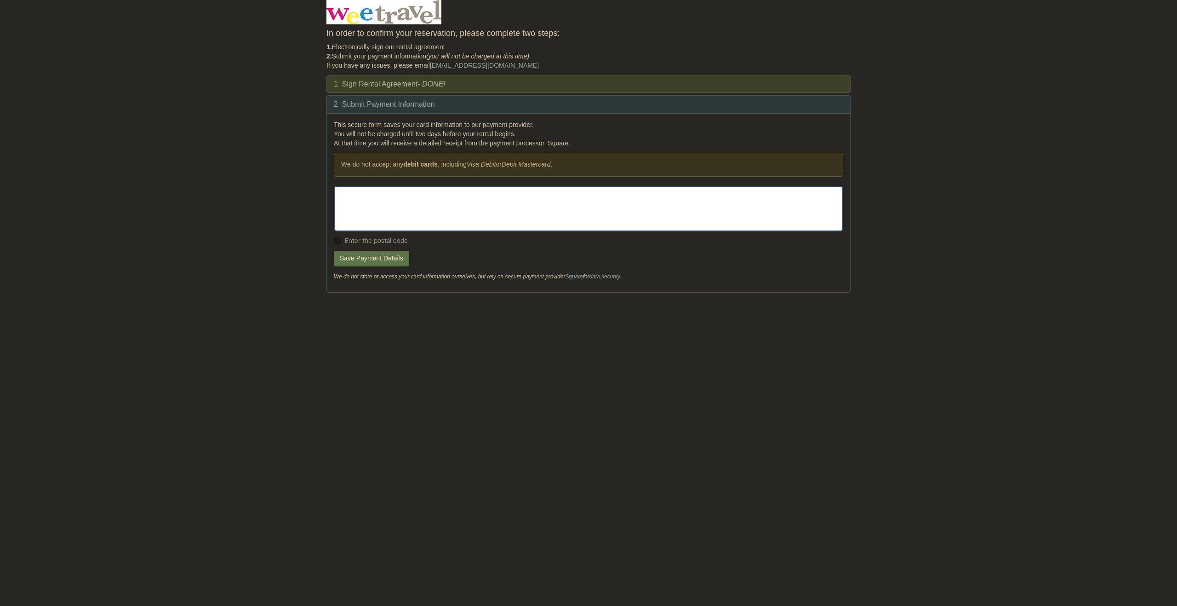  I want to click on strong: 1., so click(329, 47).